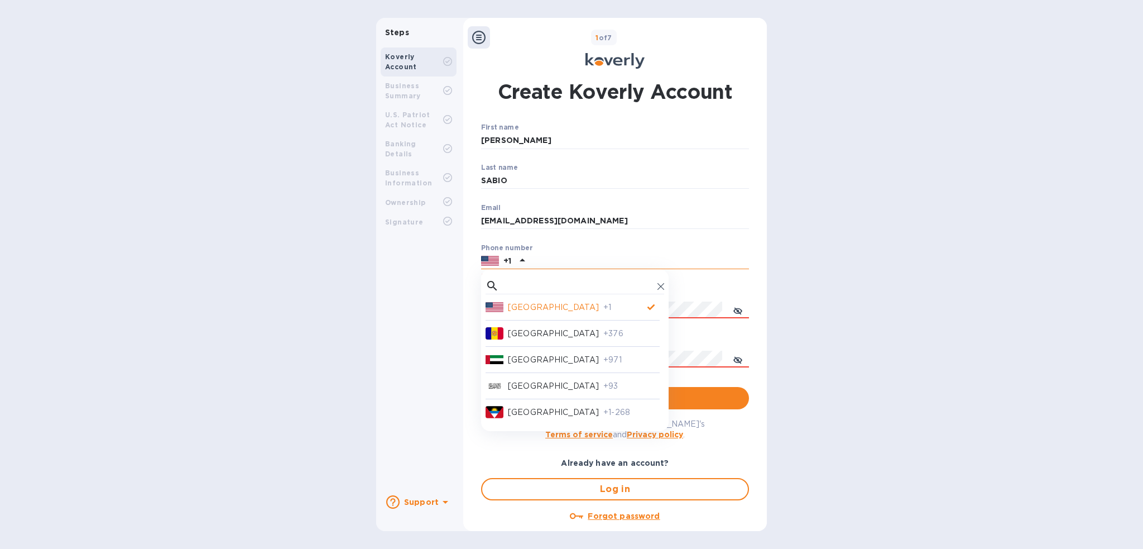 The image size is (1143, 549). I want to click on img: AF, so click(495, 386).